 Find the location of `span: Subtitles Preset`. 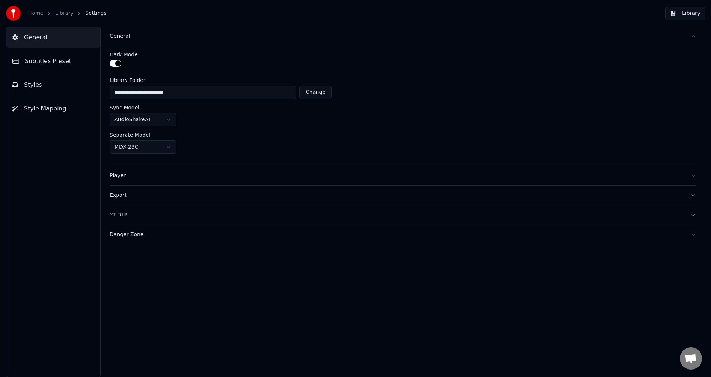

span: Subtitles Preset is located at coordinates (48, 61).